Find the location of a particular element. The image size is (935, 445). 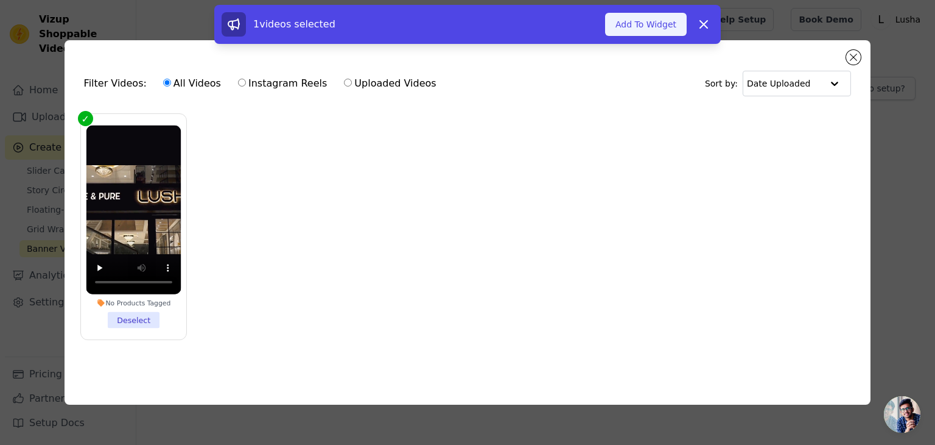

div: Filter Videos: is located at coordinates (264, 83).